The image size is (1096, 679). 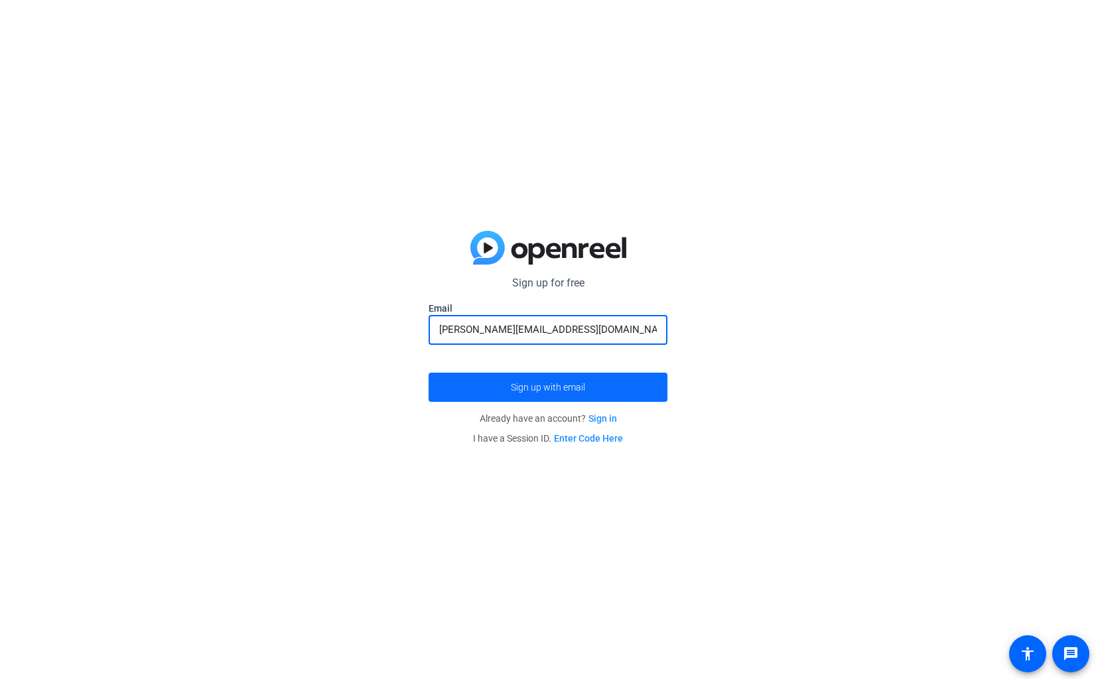 What do you see at coordinates (588, 439) in the screenshot?
I see `a: Enter Code Here` at bounding box center [588, 439].